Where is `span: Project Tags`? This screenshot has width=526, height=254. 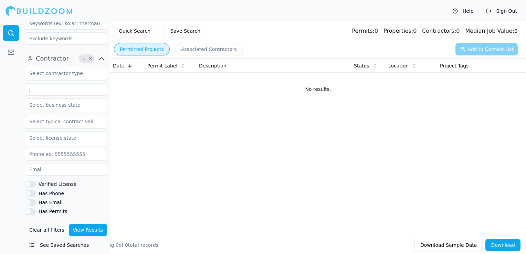 span: Project Tags is located at coordinates (454, 66).